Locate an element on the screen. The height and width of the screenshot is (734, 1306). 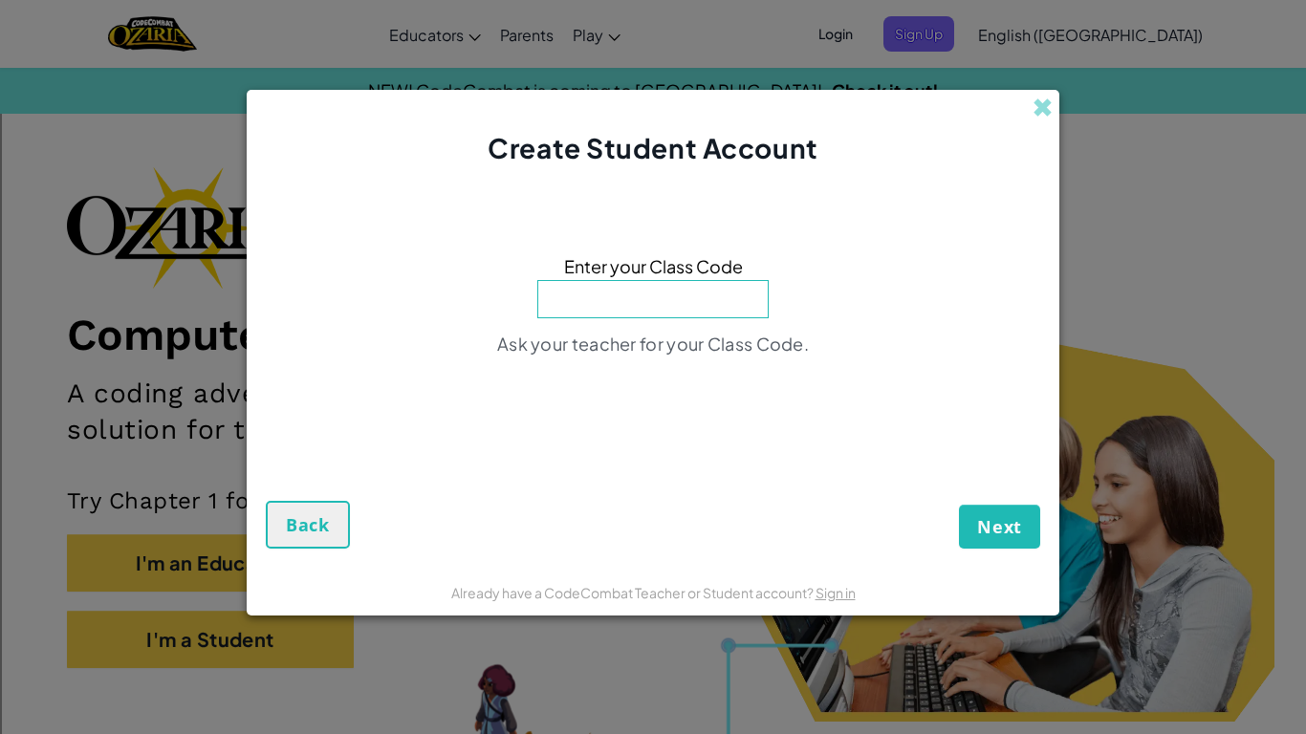
span: Already have a CodeCombat Teacher or Student account? is located at coordinates (633, 593).